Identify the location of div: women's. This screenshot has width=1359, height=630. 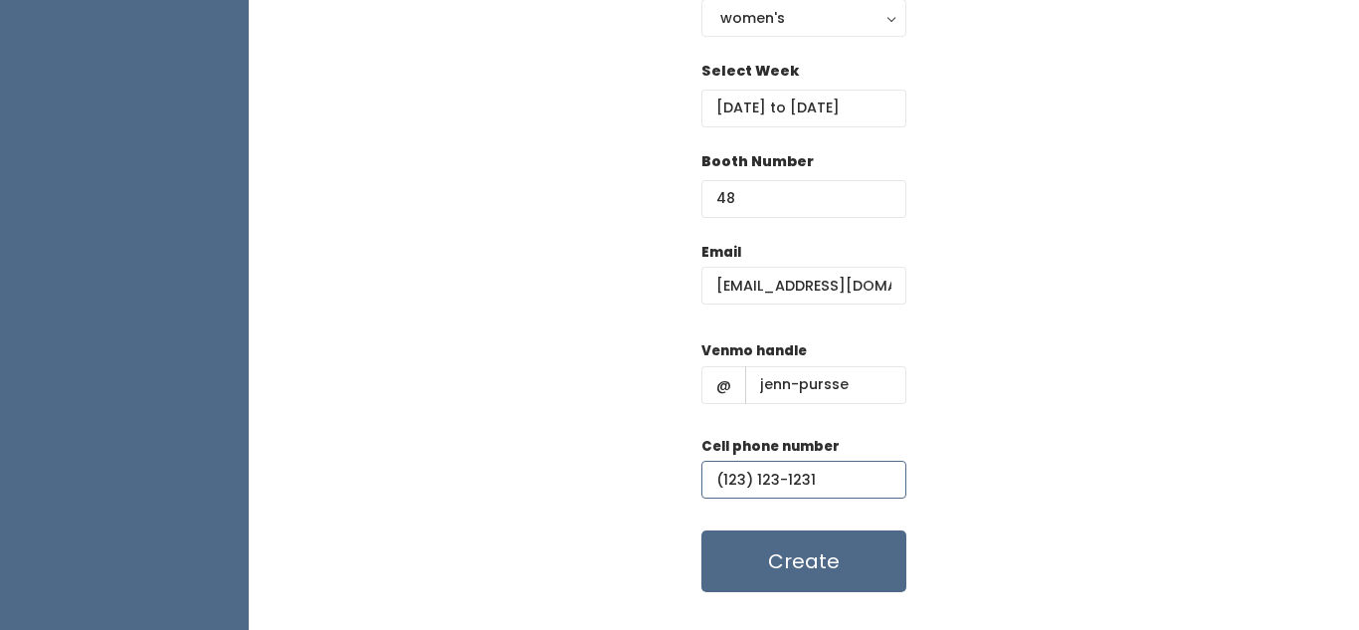
(804, 18).